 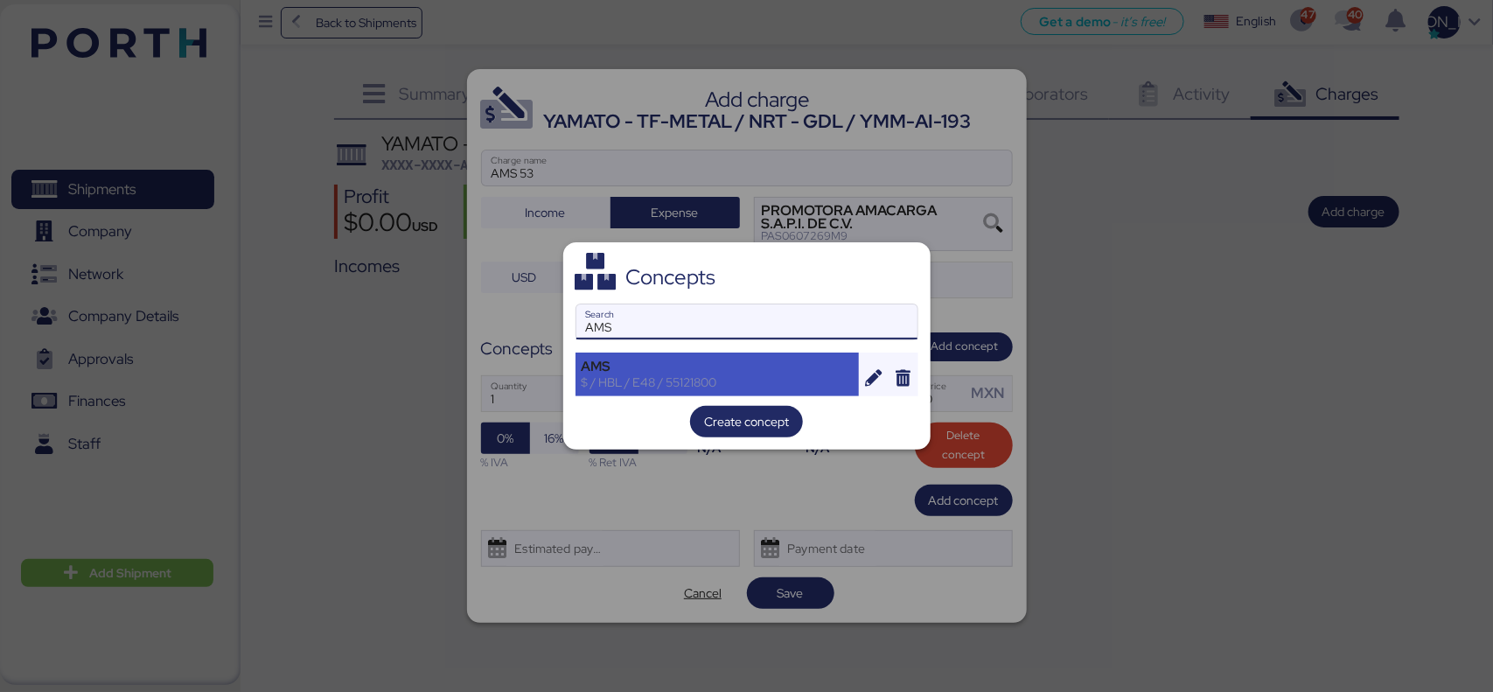 I want to click on span: Create concept, so click(x=746, y=422).